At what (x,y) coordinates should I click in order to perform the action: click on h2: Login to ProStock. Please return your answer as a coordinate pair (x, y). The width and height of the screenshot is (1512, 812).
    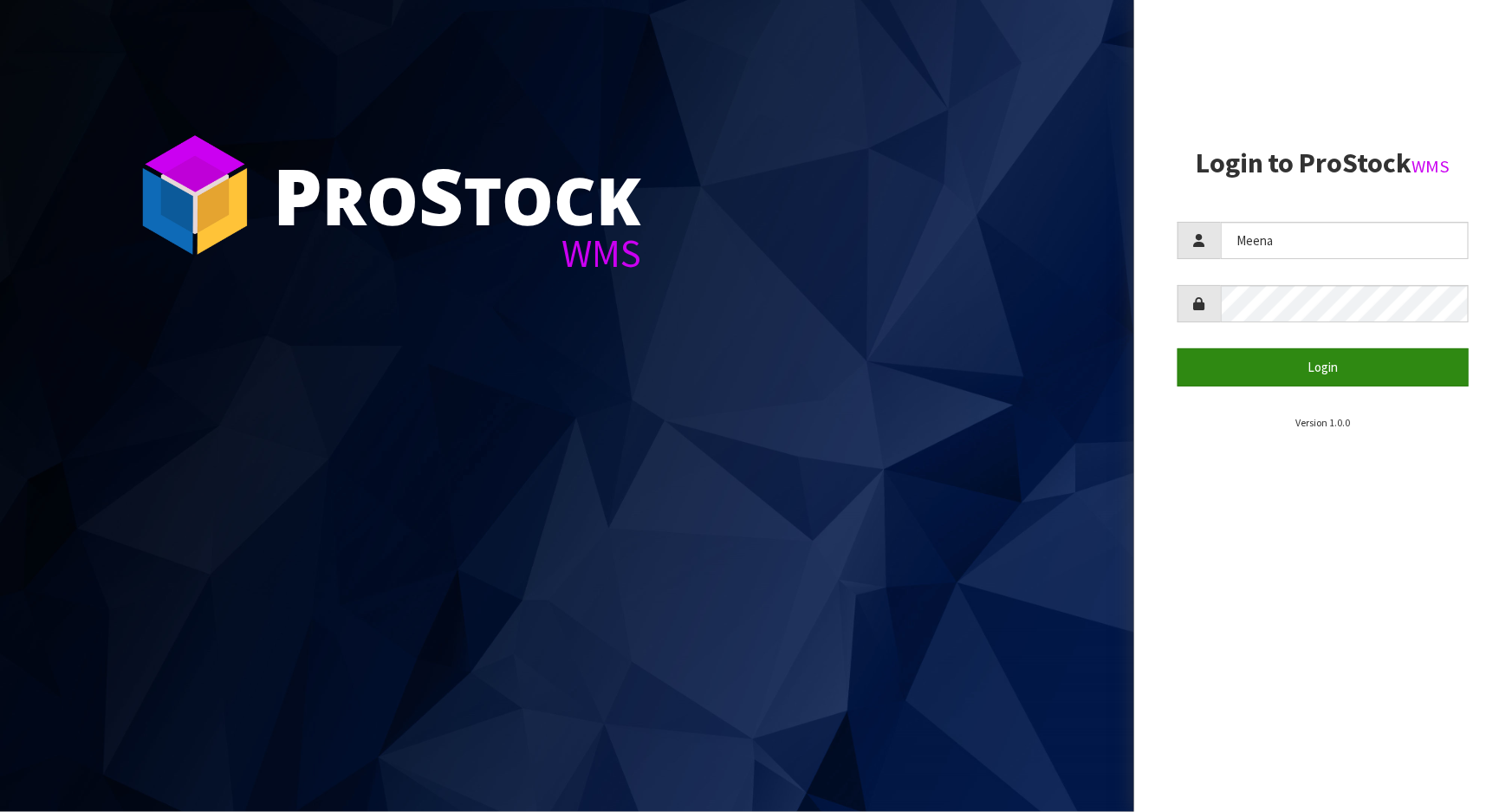
    Looking at the image, I should click on (1323, 163).